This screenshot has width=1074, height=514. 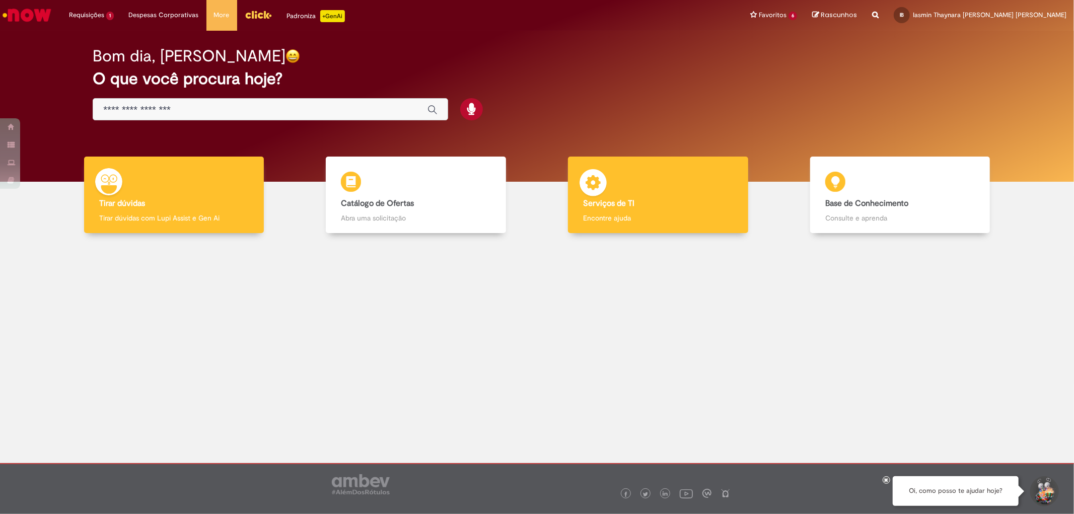 I want to click on img: happy-face.png, so click(x=292, y=56).